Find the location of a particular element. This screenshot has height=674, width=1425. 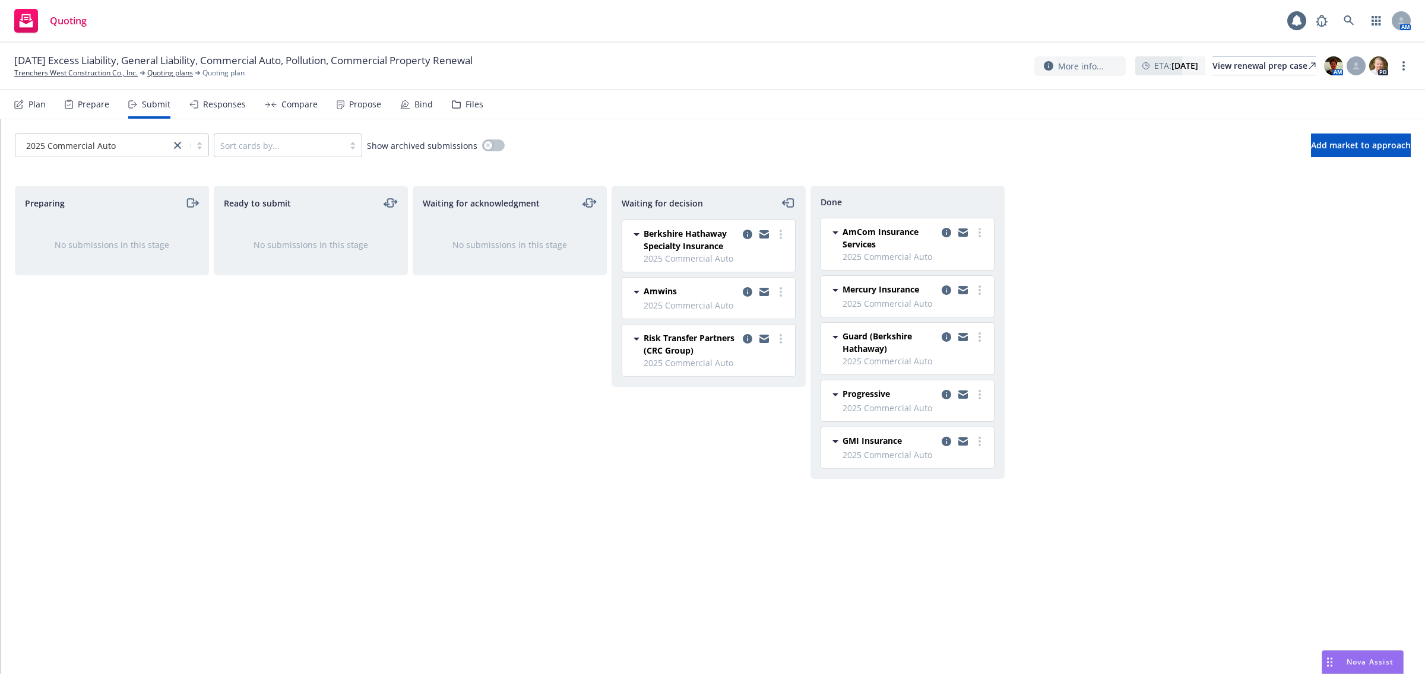

a: Quoting plans is located at coordinates (170, 73).